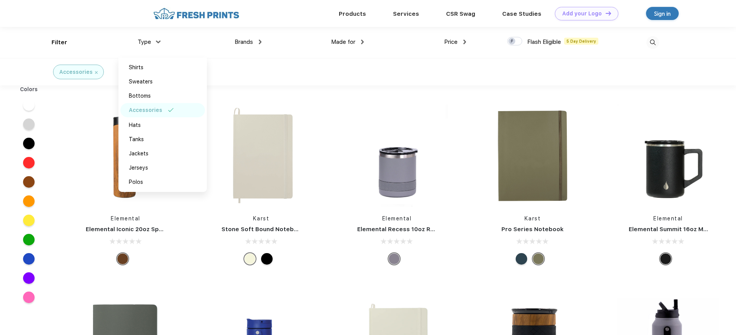 The height and width of the screenshot is (335, 736). Describe the element at coordinates (394, 259) in the screenshot. I see `div: Graphite` at that location.